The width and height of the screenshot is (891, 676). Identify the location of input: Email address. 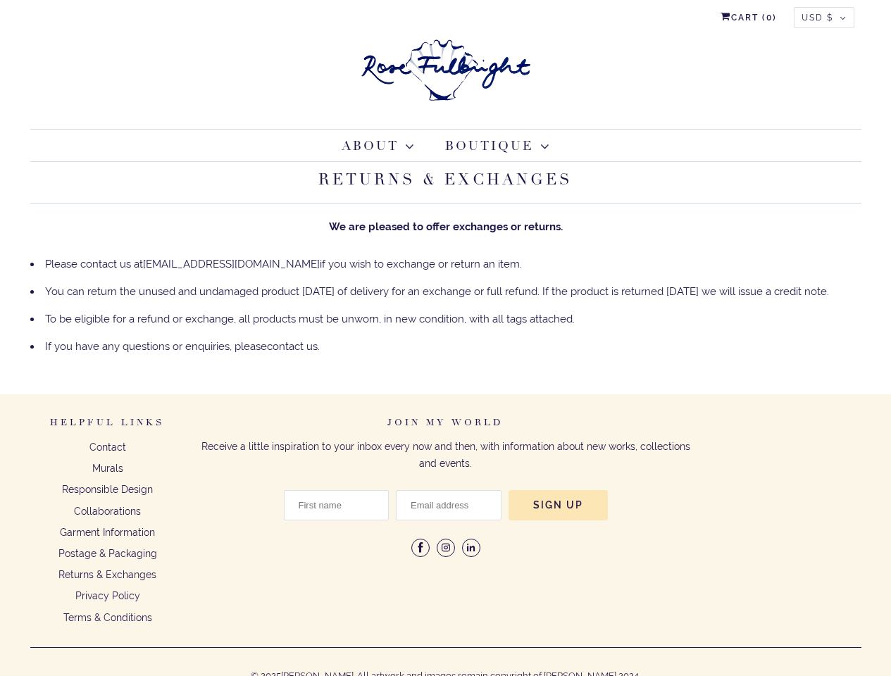
(449, 505).